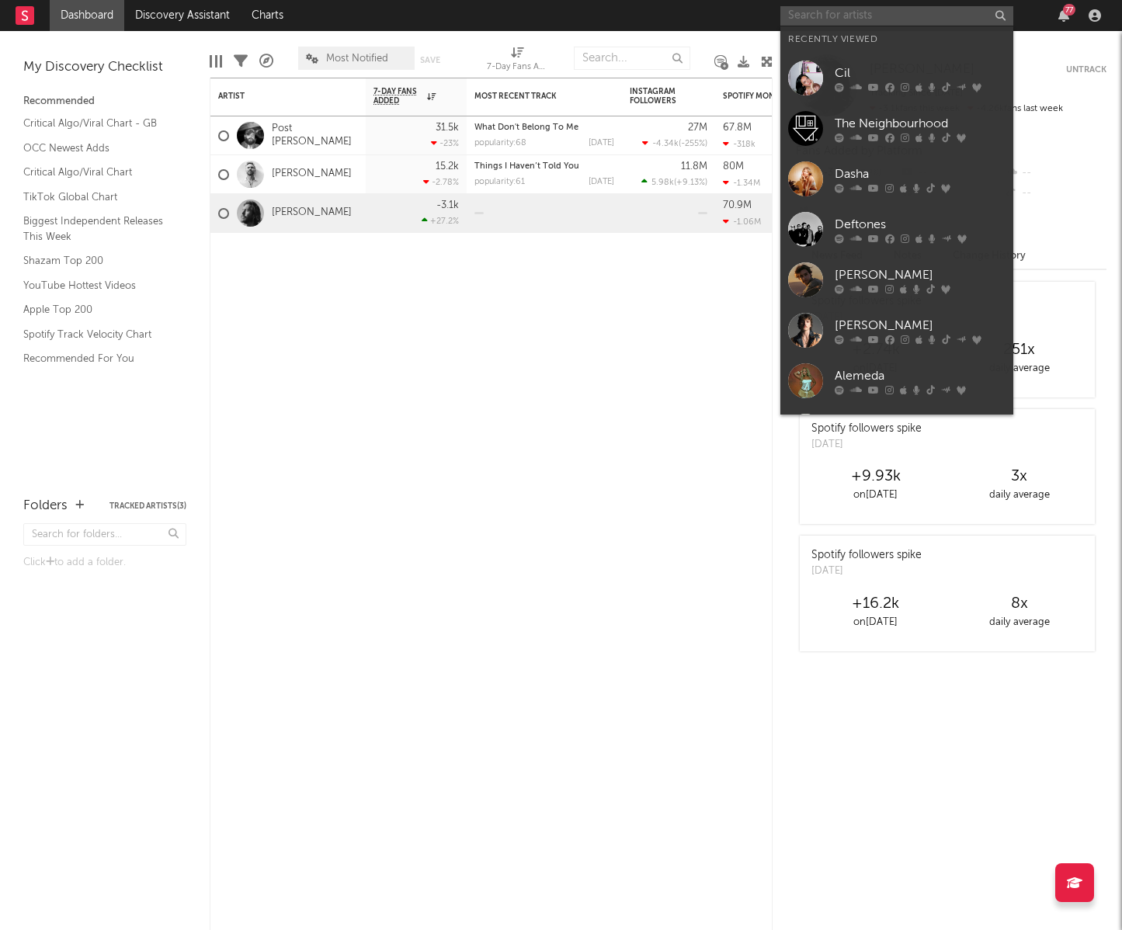 This screenshot has height=930, width=1122. I want to click on span: Most Notified, so click(357, 58).